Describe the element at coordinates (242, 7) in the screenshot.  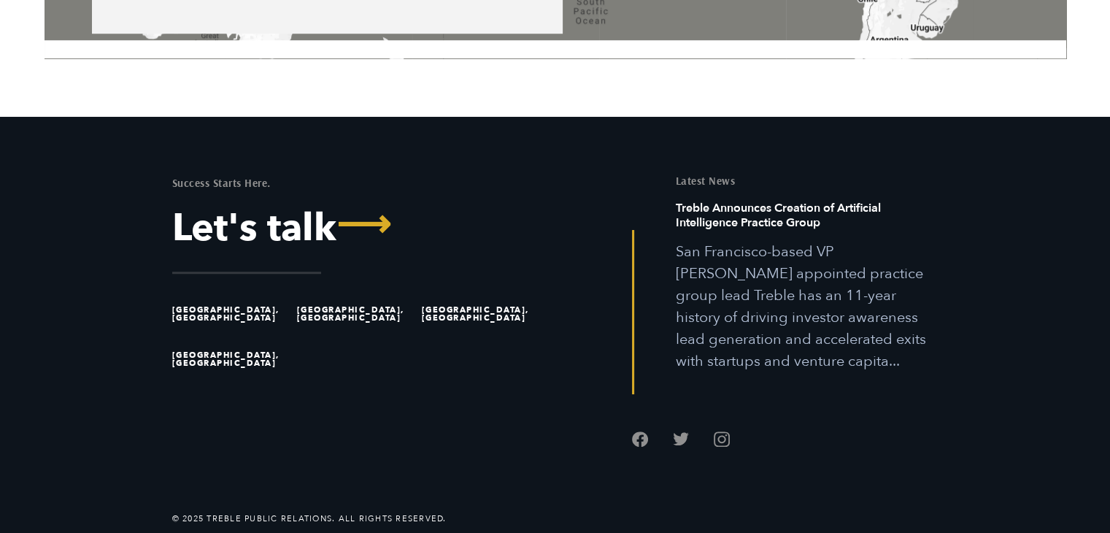
I see `span: Last name` at that location.